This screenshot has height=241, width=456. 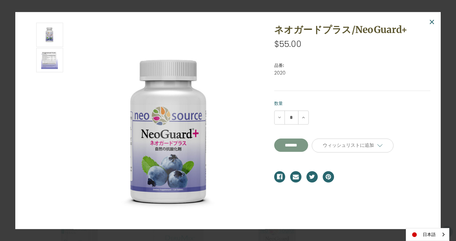 What do you see at coordinates (348, 145) in the screenshot?
I see `span: ウィッシュリストに追加` at bounding box center [348, 145].